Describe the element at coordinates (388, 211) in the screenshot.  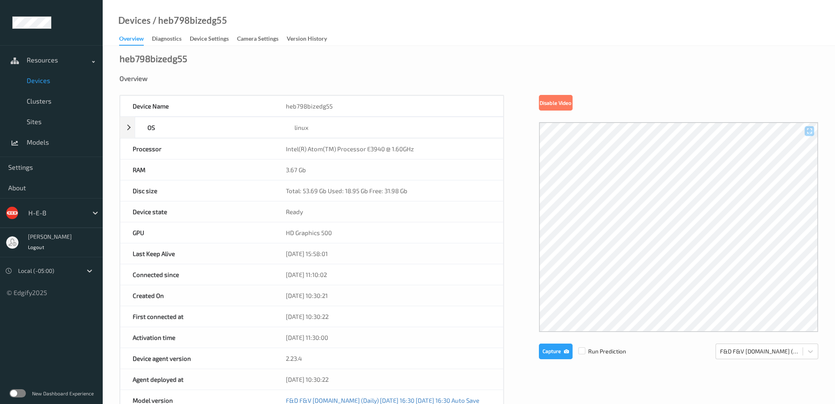
I see `div: Ready` at that location.